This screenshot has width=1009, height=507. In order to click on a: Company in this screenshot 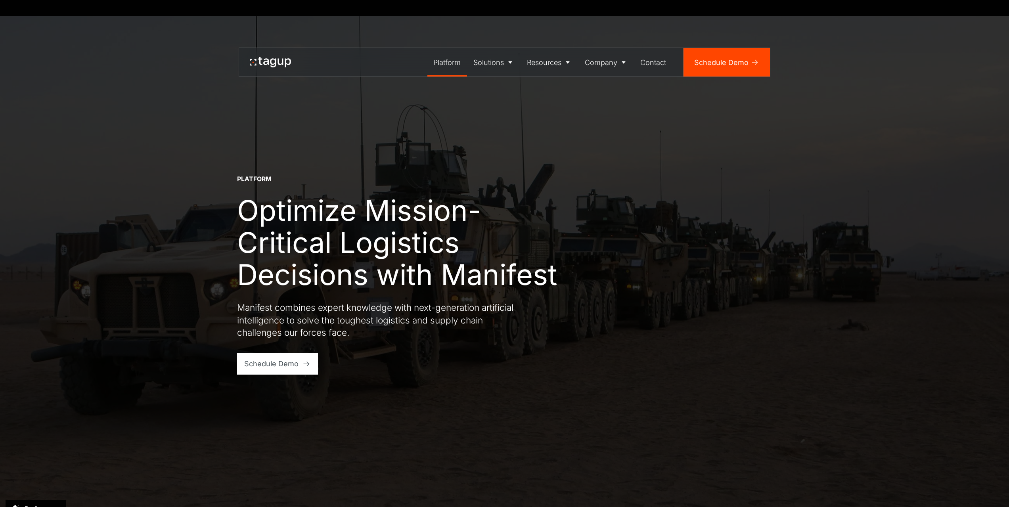, I will do `click(606, 62)`.